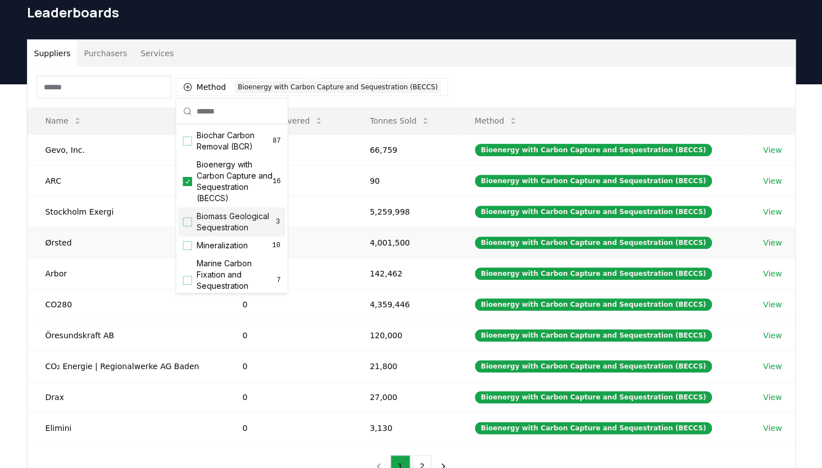 This screenshot has width=822, height=468. What do you see at coordinates (236, 280) in the screenshot?
I see `span: Marine Carbon Fixation and Sequestration (MCFS)` at bounding box center [236, 280].